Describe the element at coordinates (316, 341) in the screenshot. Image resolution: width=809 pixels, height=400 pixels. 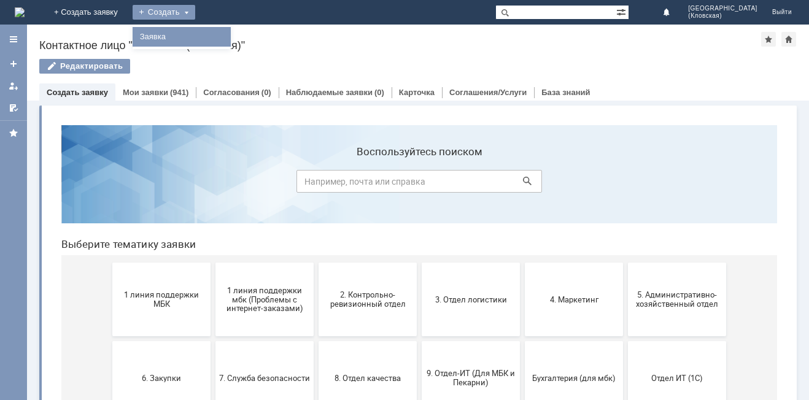
I see `span: Финансовый отдел` at that location.